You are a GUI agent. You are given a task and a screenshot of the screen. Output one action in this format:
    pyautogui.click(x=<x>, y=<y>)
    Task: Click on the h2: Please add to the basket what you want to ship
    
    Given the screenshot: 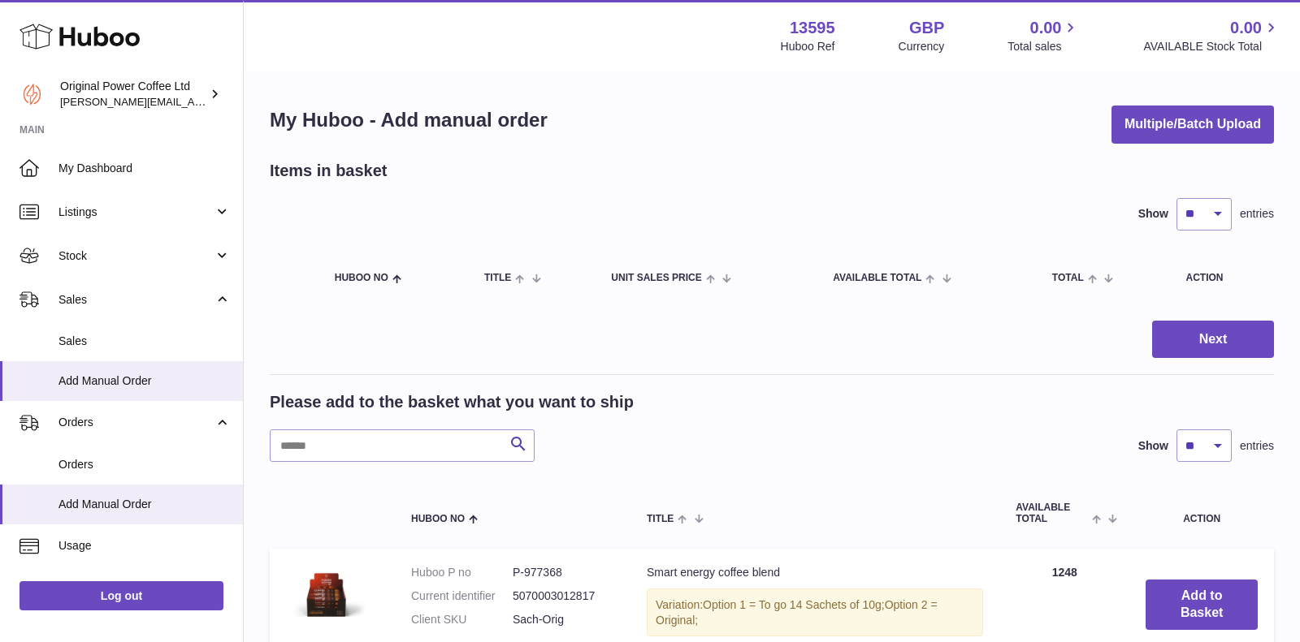 What is the action you would take?
    pyautogui.click(x=452, y=402)
    